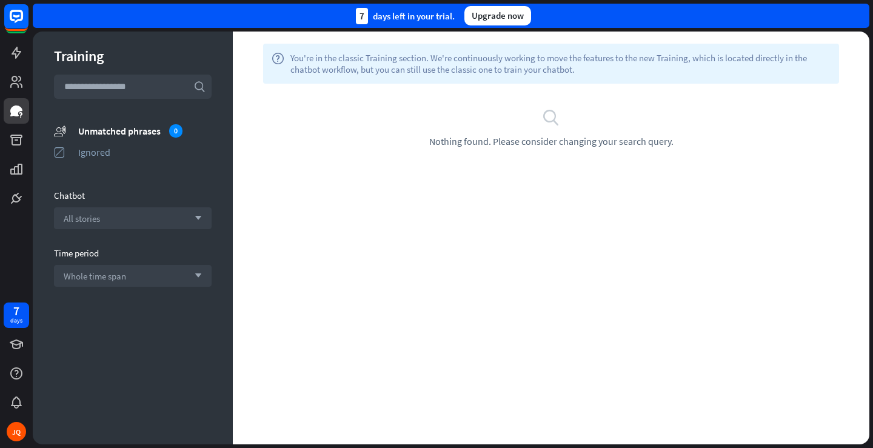  I want to click on span: Nothing found. Please consider changing your search query., so click(551, 141).